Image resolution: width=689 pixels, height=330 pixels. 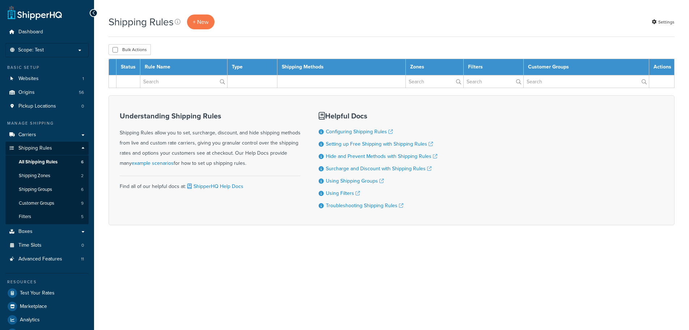 I want to click on a: Filters 5, so click(x=47, y=216).